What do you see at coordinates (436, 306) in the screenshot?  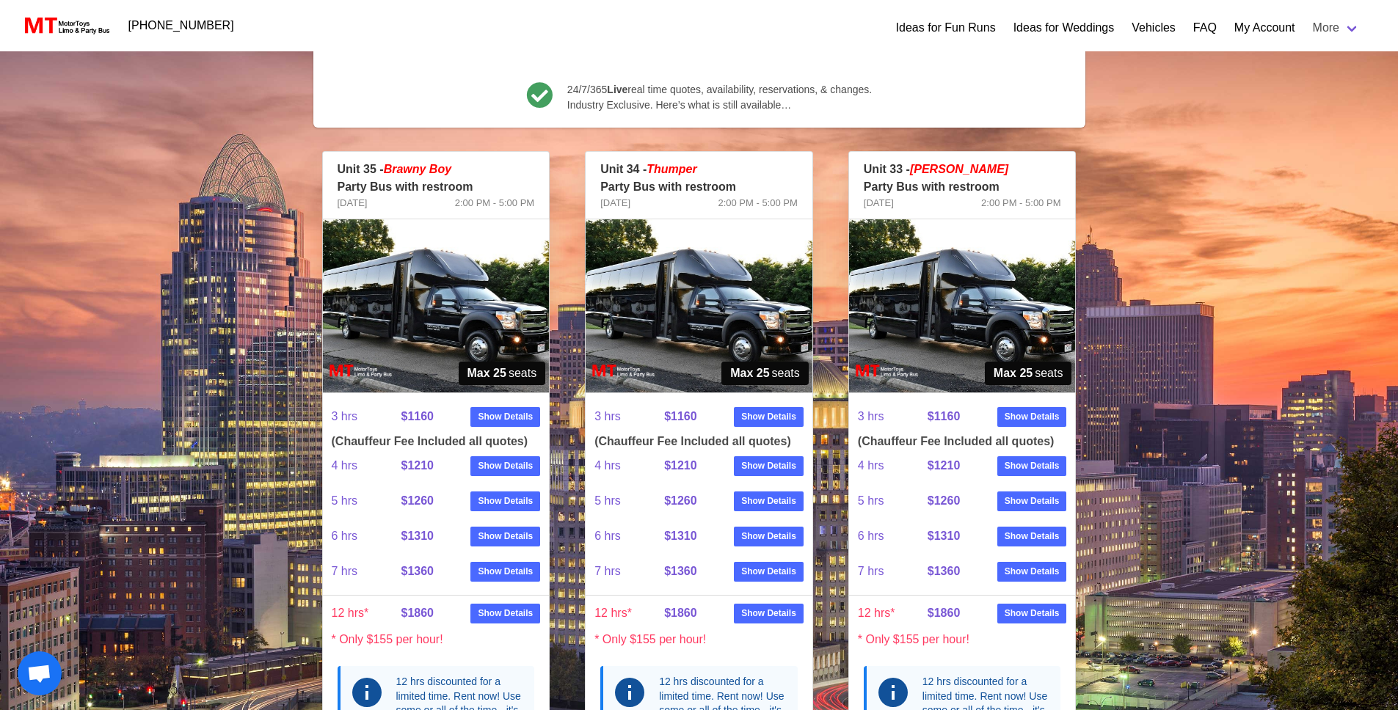 I see `img: 35%2001.jpg` at bounding box center [436, 306].